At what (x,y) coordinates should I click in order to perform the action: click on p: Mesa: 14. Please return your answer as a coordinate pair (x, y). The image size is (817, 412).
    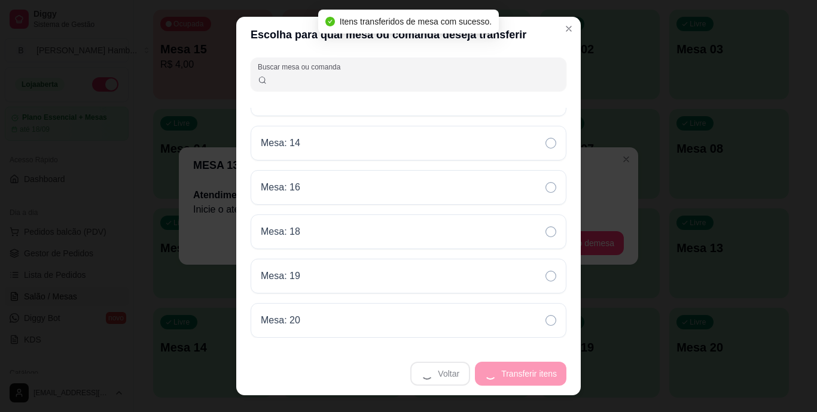
    Looking at the image, I should click on (281, 143).